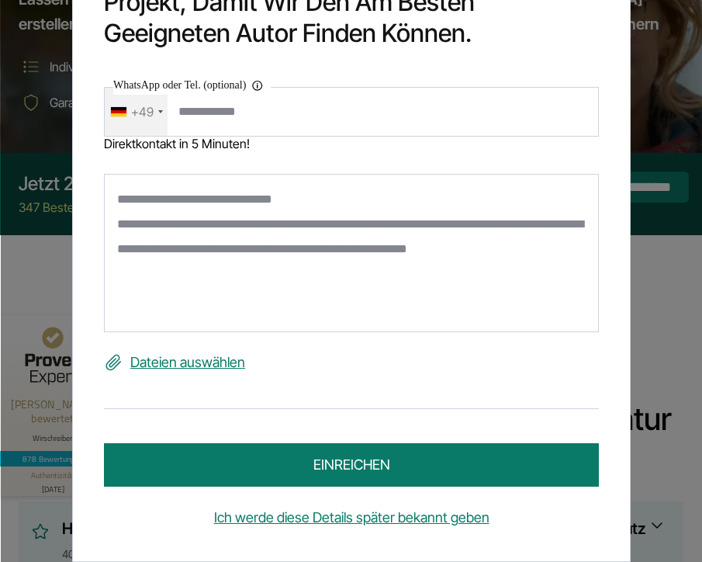 Image resolution: width=702 pixels, height=562 pixels. I want to click on a: Ich werde diese Details später bekannt geben, so click(352, 518).